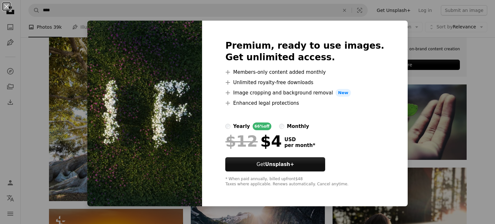 This screenshot has height=224, width=495. What do you see at coordinates (305, 182) in the screenshot?
I see `div: * When paid annually, billed upfront $48 Taxes where applicable. Renews automatically. Cancel any...` at bounding box center [305, 182].